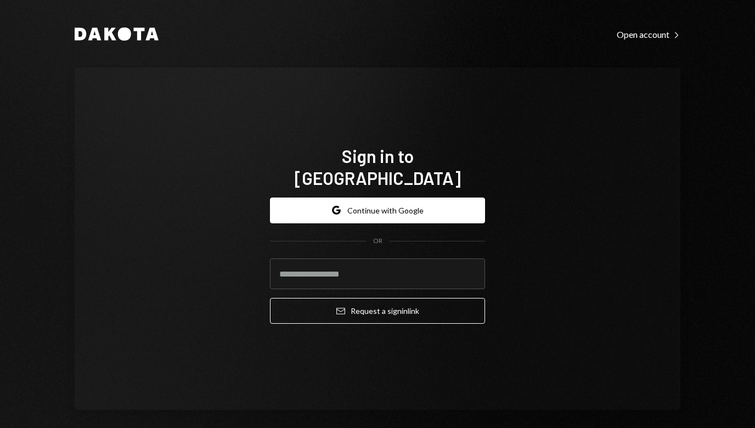 This screenshot has height=428, width=755. What do you see at coordinates (648, 35) in the screenshot?
I see `div: Open account` at bounding box center [648, 35].